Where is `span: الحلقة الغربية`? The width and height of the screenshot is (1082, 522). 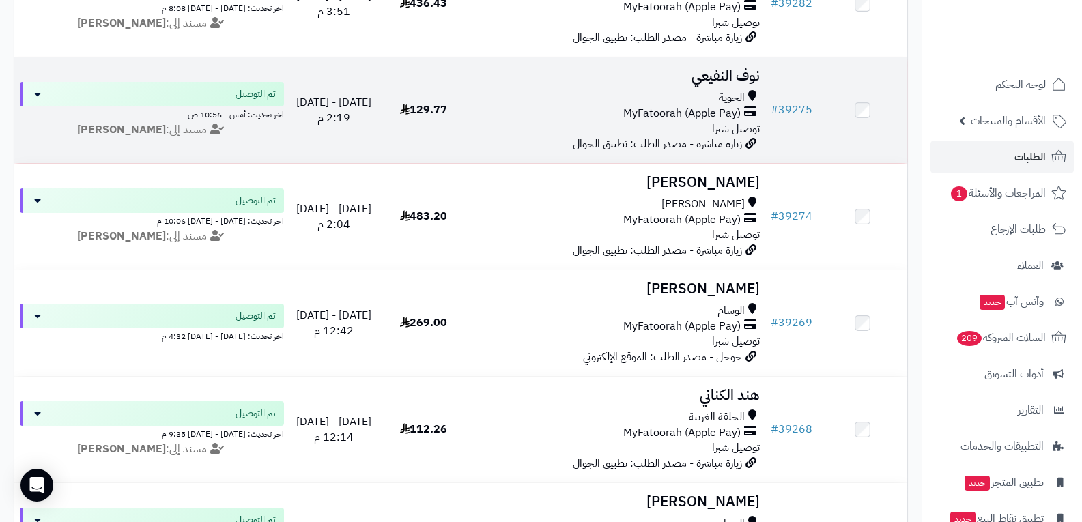
span: الحلقة الغربية is located at coordinates (717, 417).